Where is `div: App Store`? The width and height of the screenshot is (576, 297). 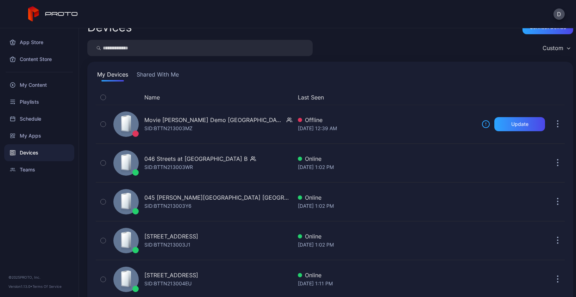 div: App Store is located at coordinates (39, 42).